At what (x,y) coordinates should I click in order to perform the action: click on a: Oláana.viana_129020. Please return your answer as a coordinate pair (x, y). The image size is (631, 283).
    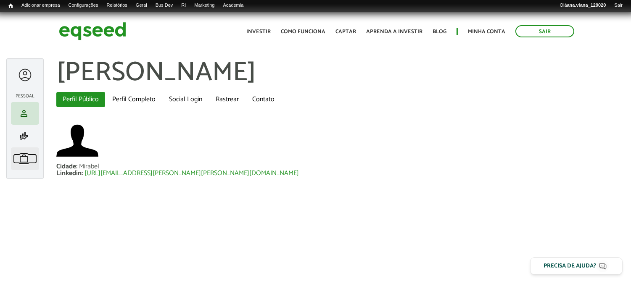
    Looking at the image, I should click on (583, 5).